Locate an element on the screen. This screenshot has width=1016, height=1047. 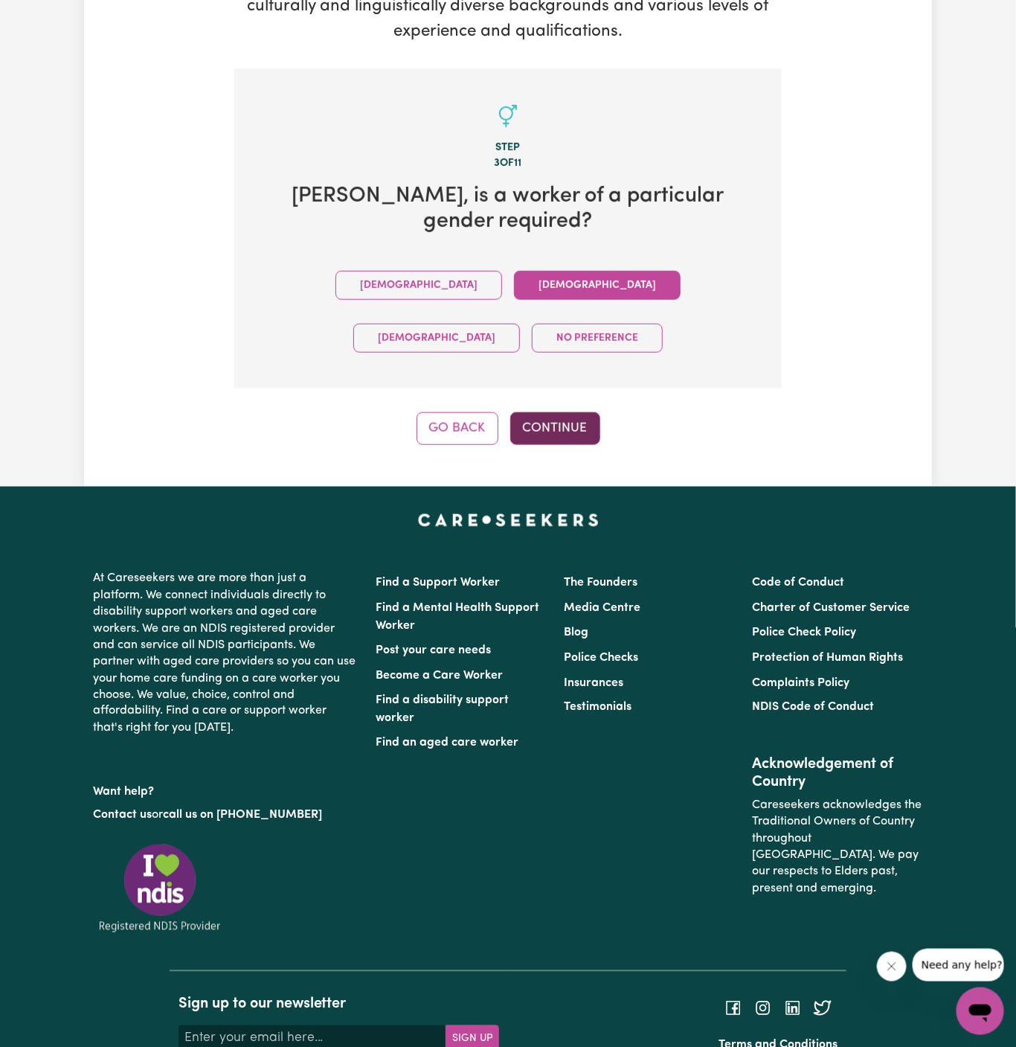
button: Continue is located at coordinates (555, 428).